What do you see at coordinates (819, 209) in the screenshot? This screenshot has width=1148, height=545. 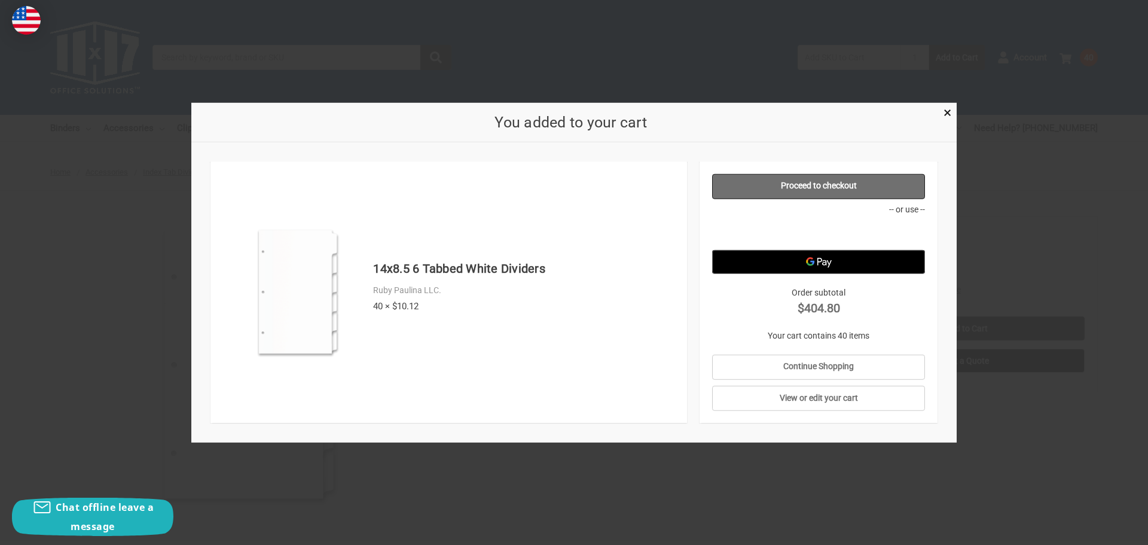 I see `p: -- or use --` at bounding box center [819, 209].